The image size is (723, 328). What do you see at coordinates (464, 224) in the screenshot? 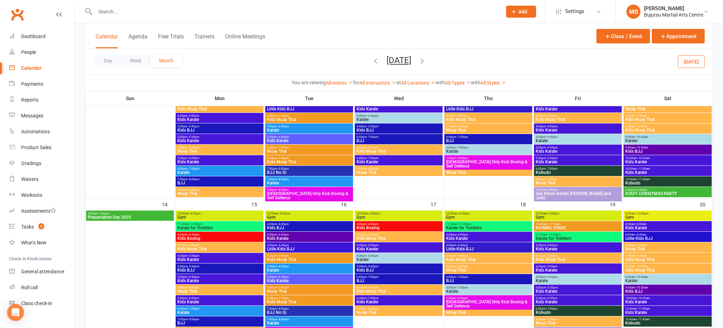
I see `span: - 12:00pm` at bounding box center [464, 224].